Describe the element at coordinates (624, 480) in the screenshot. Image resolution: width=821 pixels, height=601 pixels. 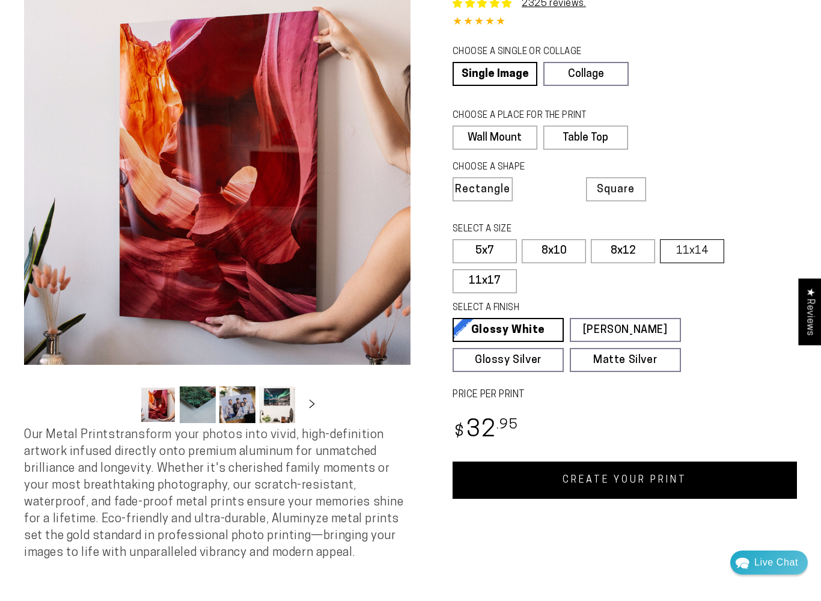
I see `a: CREATE YOUR PRINT` at that location.